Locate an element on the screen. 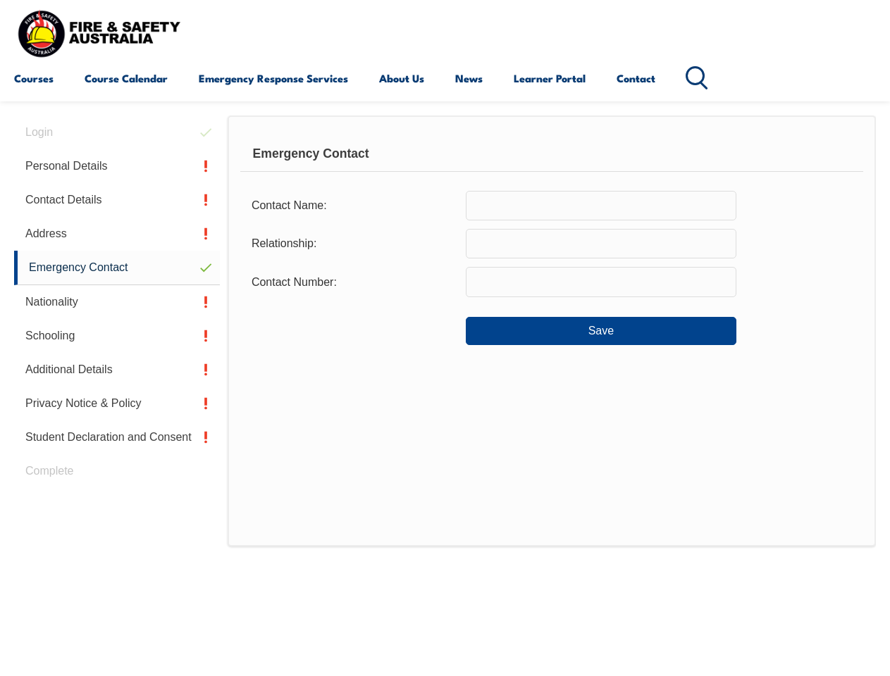 The width and height of the screenshot is (890, 676). a: Nationality is located at coordinates (117, 302).